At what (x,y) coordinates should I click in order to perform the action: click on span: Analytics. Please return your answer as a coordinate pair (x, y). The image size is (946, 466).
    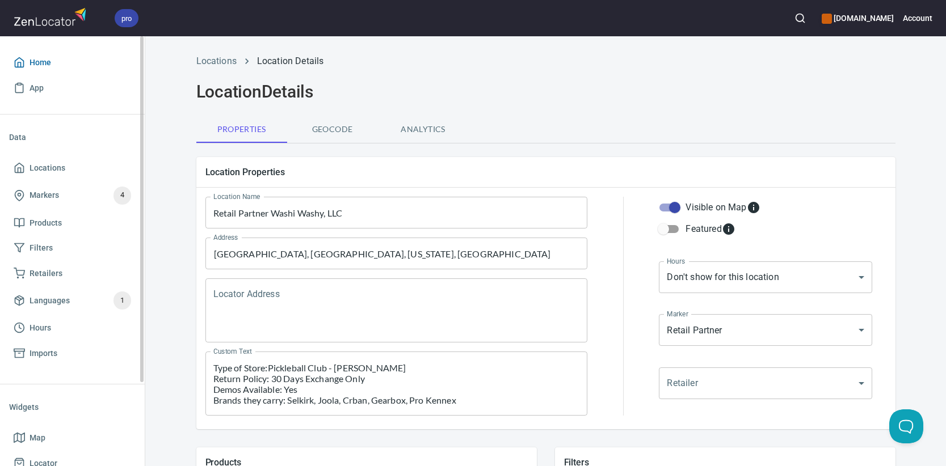
    Looking at the image, I should click on (423, 129).